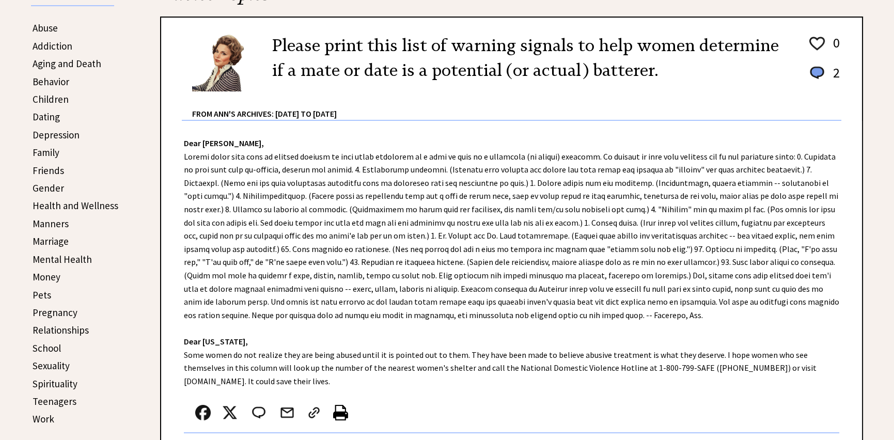 The image size is (894, 440). Describe the element at coordinates (51, 241) in the screenshot. I see `a: Marriage` at that location.